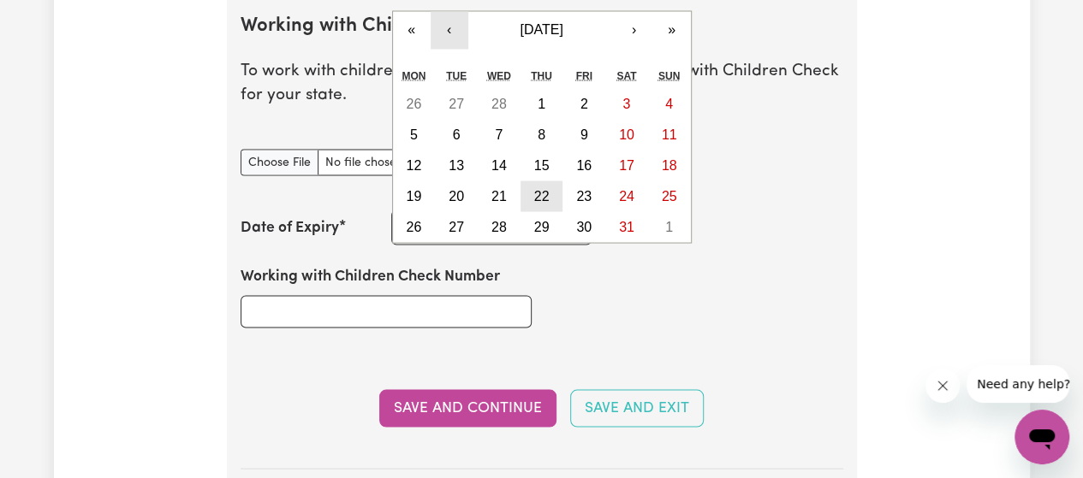 Image resolution: width=1083 pixels, height=478 pixels. Describe the element at coordinates (498, 134) in the screenshot. I see `abbr: March 7, 2029` at that location.